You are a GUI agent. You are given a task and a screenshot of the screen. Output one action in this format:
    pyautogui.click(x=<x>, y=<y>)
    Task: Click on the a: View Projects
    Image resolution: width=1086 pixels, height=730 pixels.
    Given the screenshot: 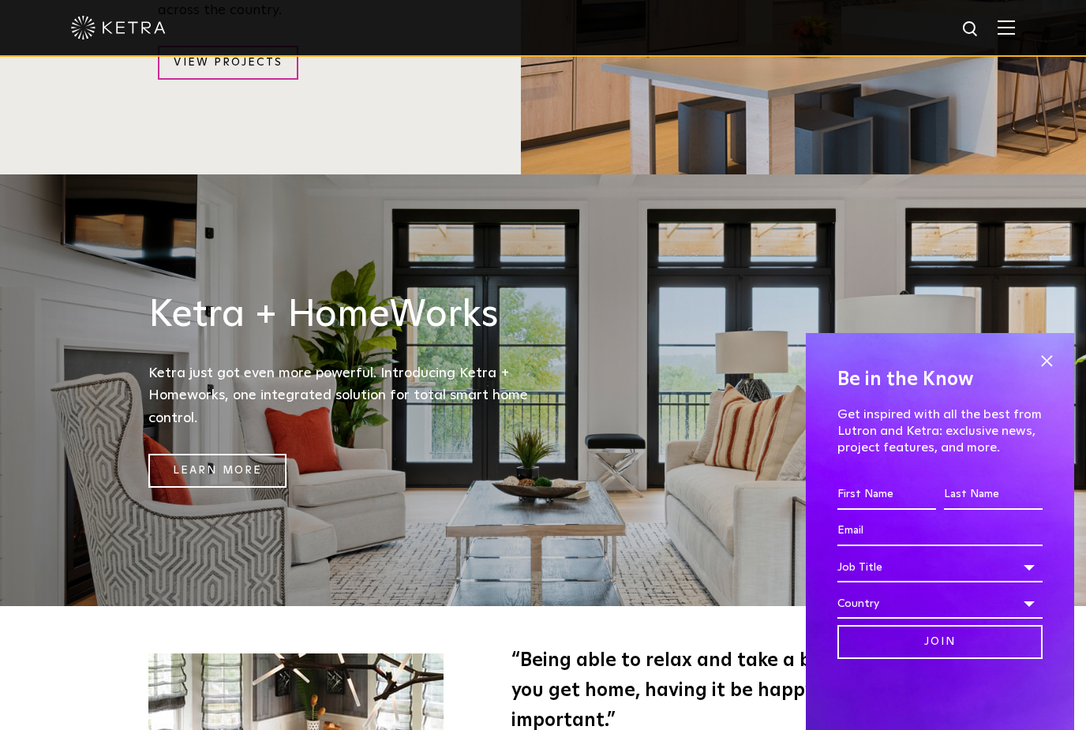 What is the action you would take?
    pyautogui.click(x=227, y=62)
    